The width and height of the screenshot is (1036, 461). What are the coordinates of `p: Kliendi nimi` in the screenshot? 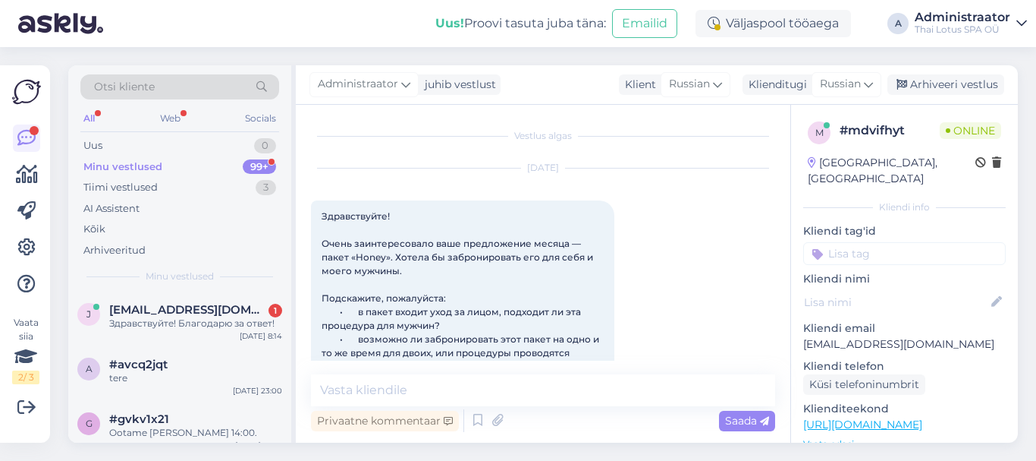 It's located at (904, 278).